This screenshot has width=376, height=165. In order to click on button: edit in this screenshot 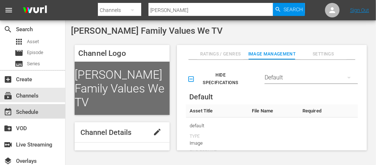, I will do `click(157, 132)`.